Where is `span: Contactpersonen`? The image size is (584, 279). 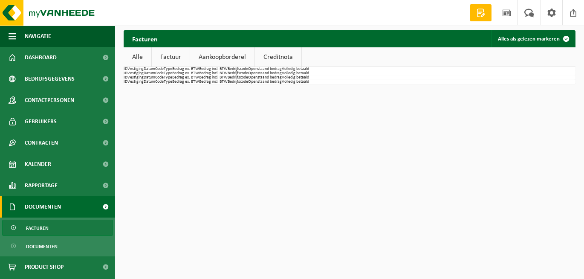
span: Contactpersonen is located at coordinates (49, 100).